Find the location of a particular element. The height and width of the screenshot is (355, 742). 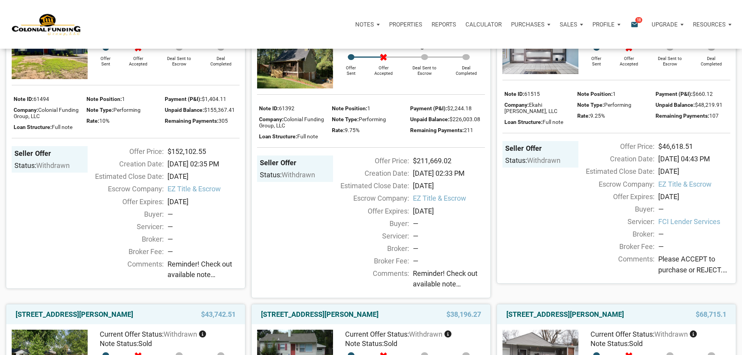

button: Purchases is located at coordinates (531, 25).